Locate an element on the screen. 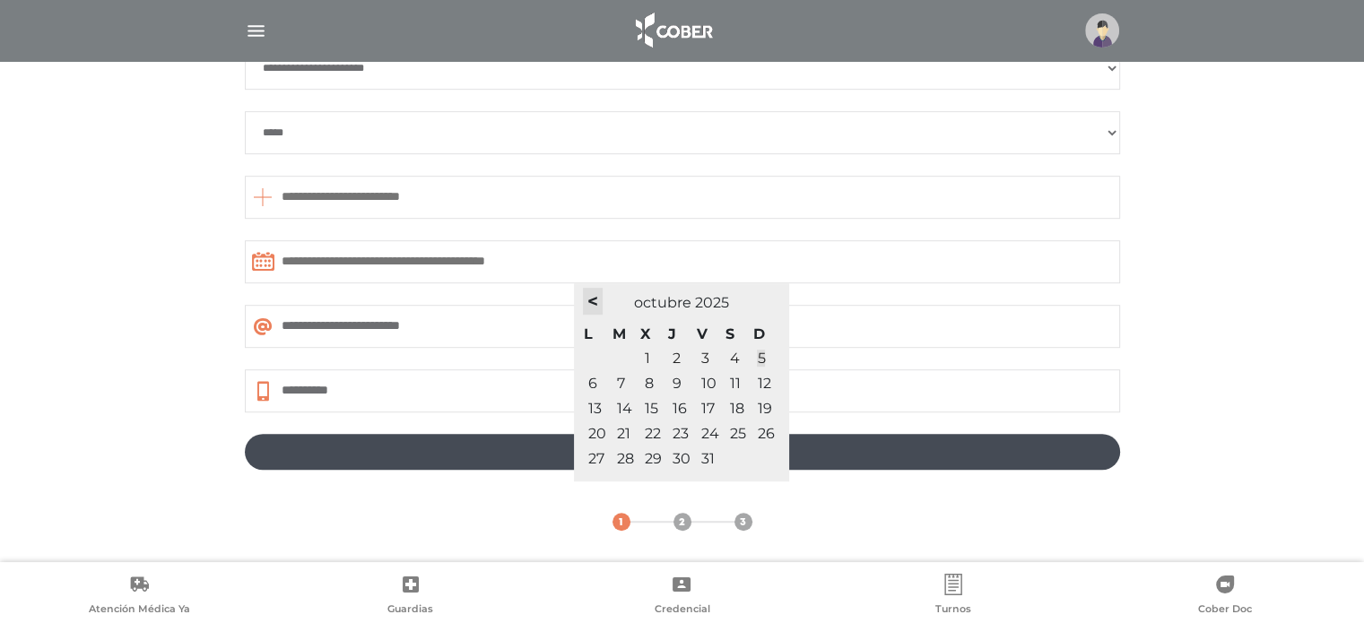 The image size is (1364, 623). span: 24 is located at coordinates (710, 433).